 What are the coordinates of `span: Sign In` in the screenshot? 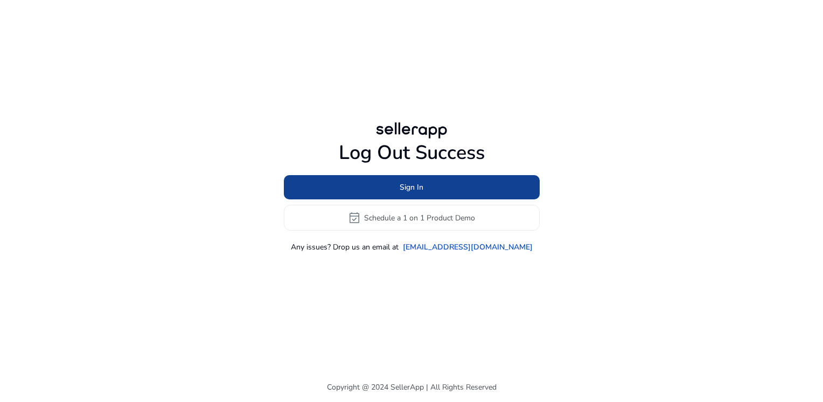 It's located at (412, 187).